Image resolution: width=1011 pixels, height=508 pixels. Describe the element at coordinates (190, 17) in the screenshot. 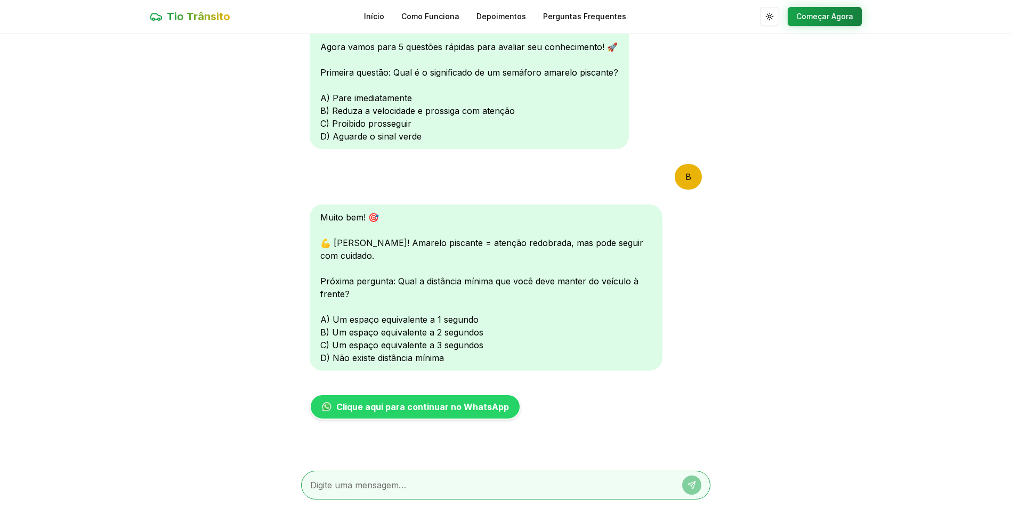

I see `a: Tio Trânsito` at that location.